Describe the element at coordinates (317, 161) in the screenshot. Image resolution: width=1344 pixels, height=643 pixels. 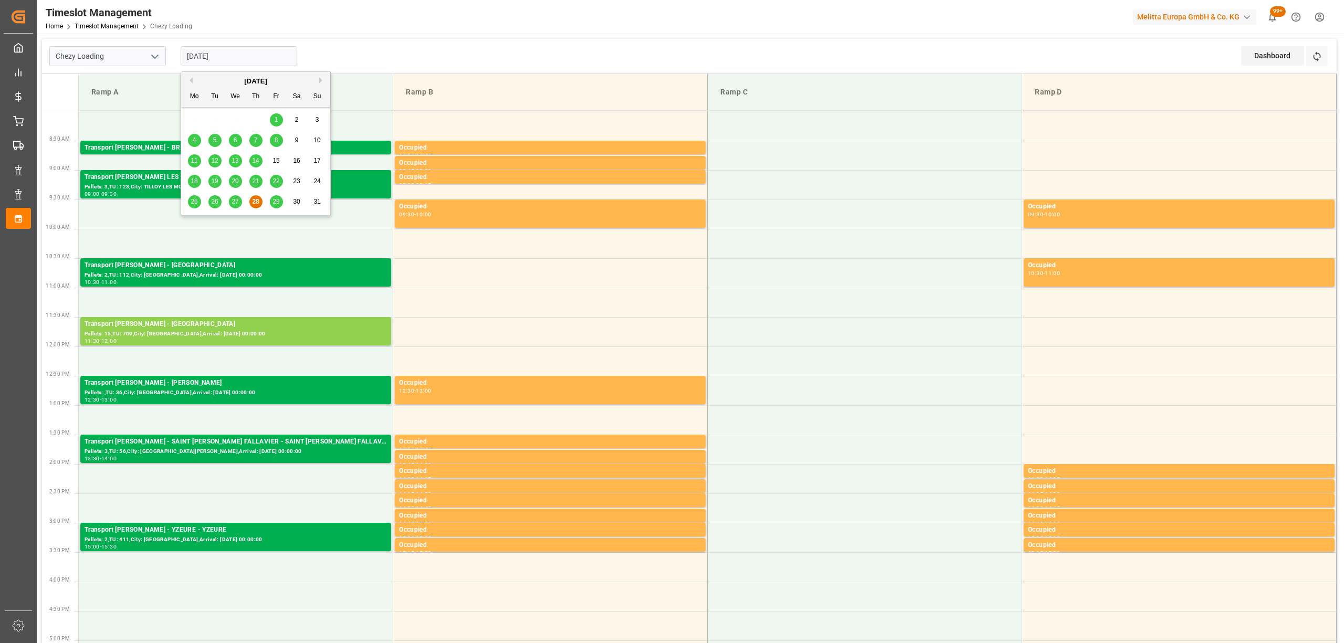
I see `span: 17` at that location.